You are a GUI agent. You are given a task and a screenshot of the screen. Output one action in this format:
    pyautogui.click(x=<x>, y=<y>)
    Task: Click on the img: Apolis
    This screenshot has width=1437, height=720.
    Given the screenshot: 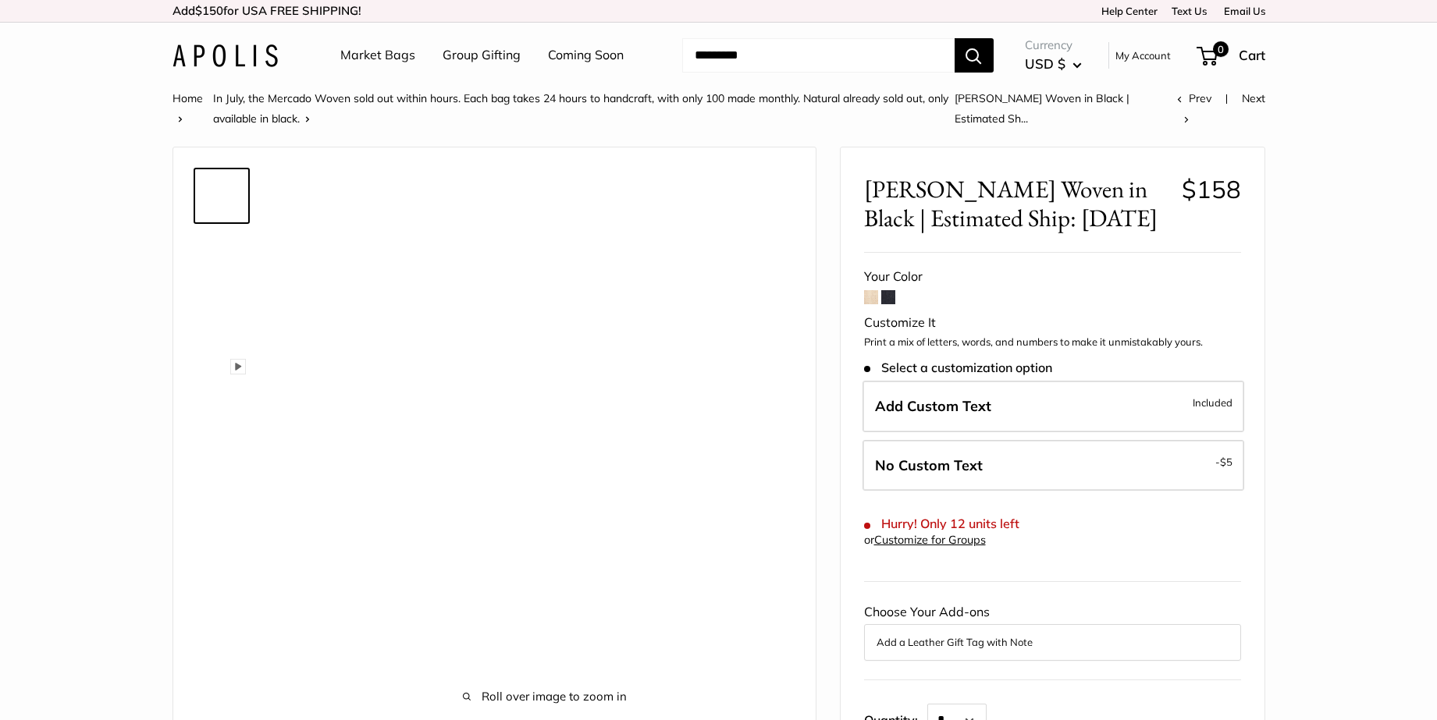 What is the action you would take?
    pyautogui.click(x=225, y=55)
    